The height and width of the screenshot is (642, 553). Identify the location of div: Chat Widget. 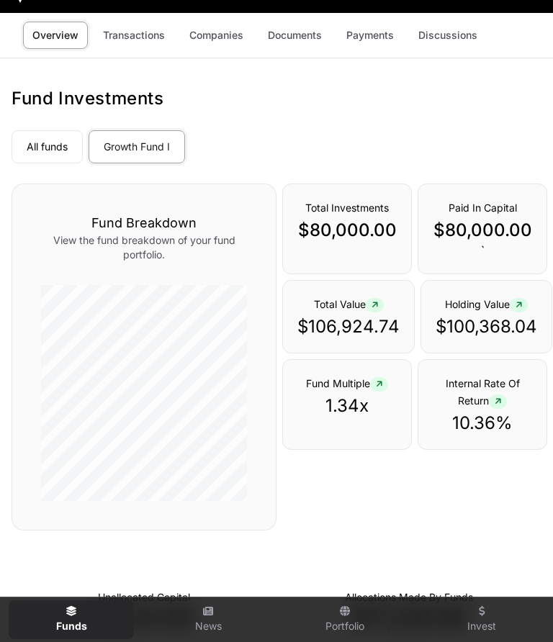
(517, 607).